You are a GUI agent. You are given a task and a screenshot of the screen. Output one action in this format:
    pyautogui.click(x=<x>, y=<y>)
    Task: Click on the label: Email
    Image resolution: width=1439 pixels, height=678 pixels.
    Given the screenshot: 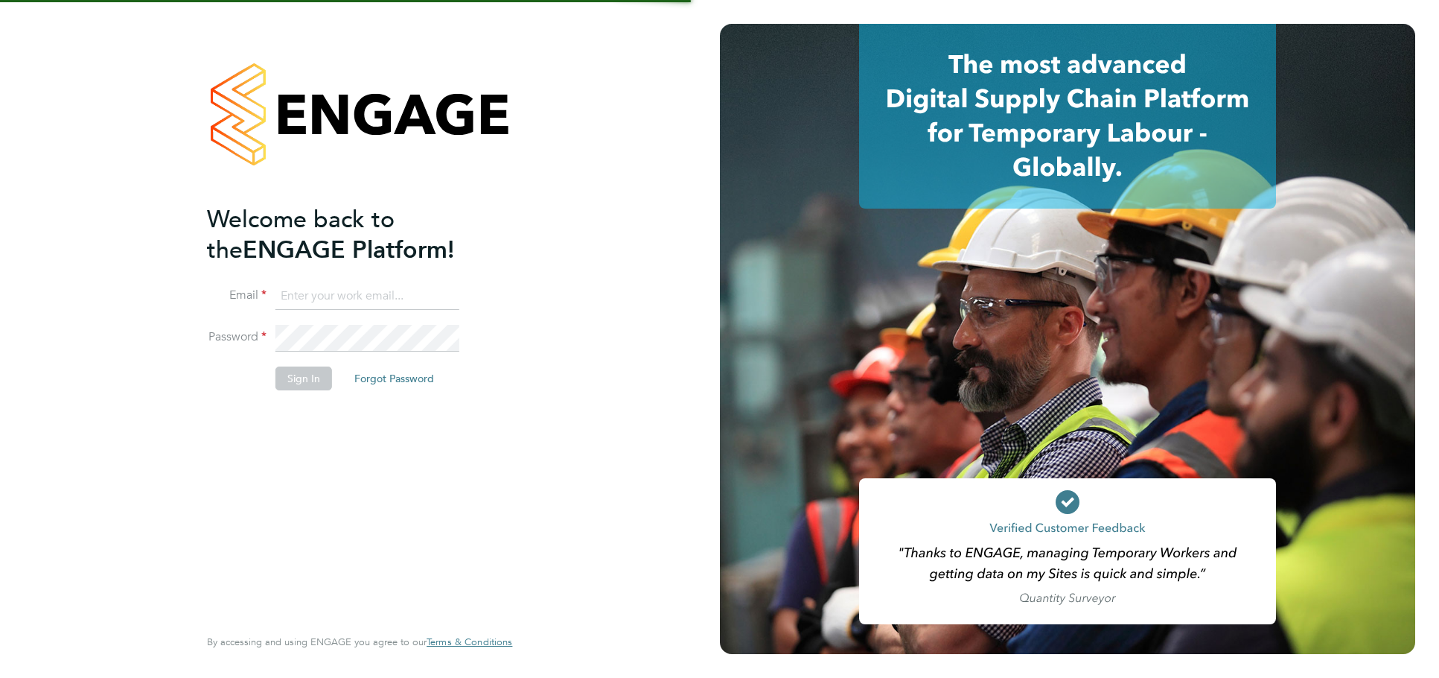 What is the action you would take?
    pyautogui.click(x=237, y=295)
    